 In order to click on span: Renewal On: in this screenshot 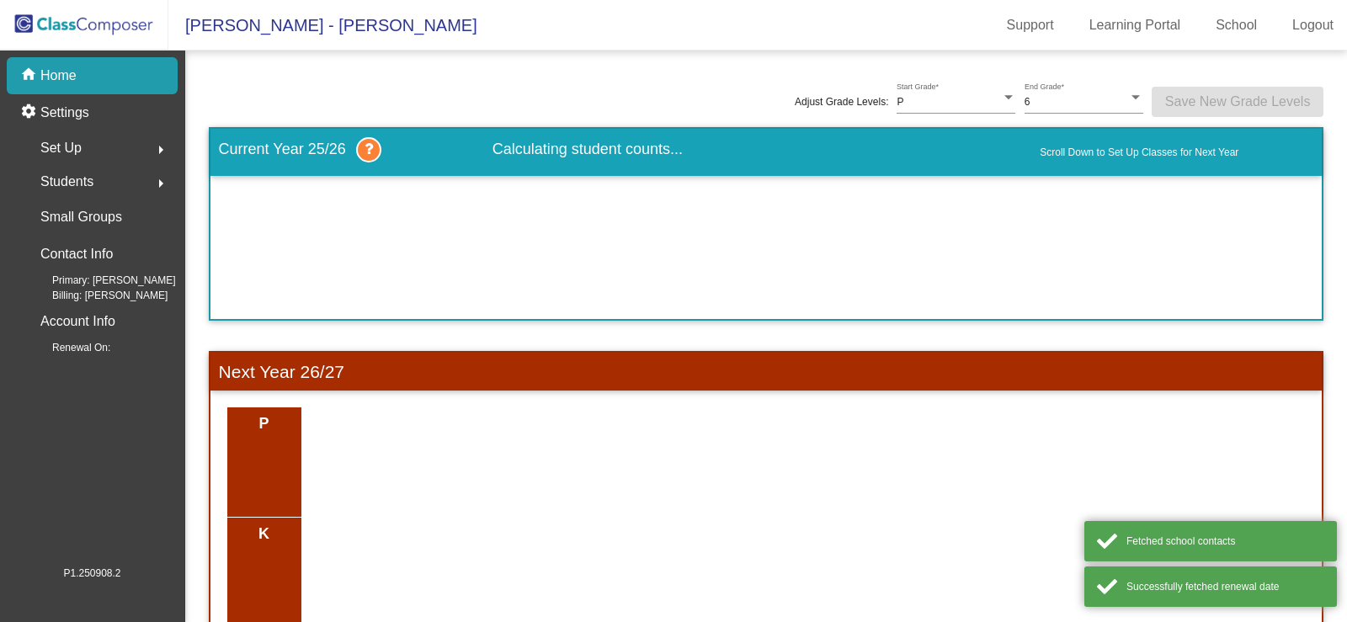, I will do `click(67, 348)`.